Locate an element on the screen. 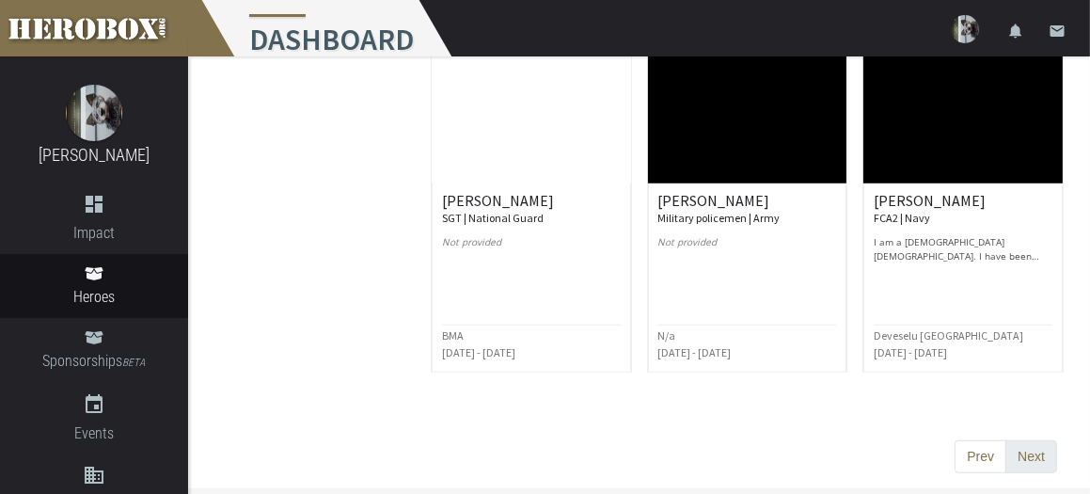  small: N/a is located at coordinates (667, 335).